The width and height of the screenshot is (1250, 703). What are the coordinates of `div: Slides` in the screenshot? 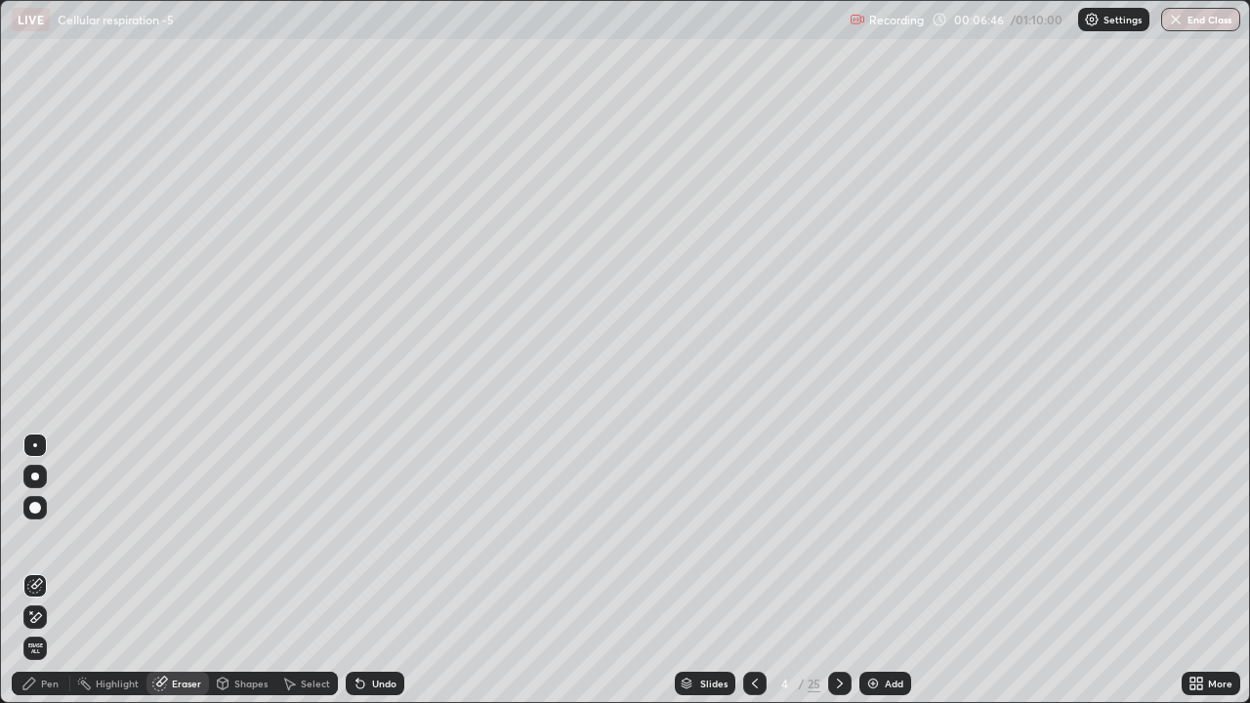 It's located at (714, 684).